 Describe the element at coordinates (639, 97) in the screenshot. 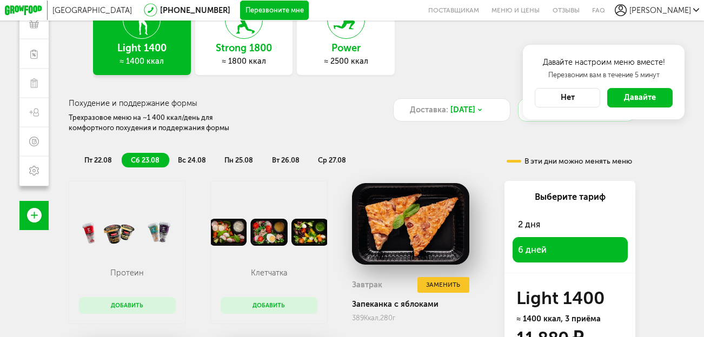

I see `span: Давайте` at that location.